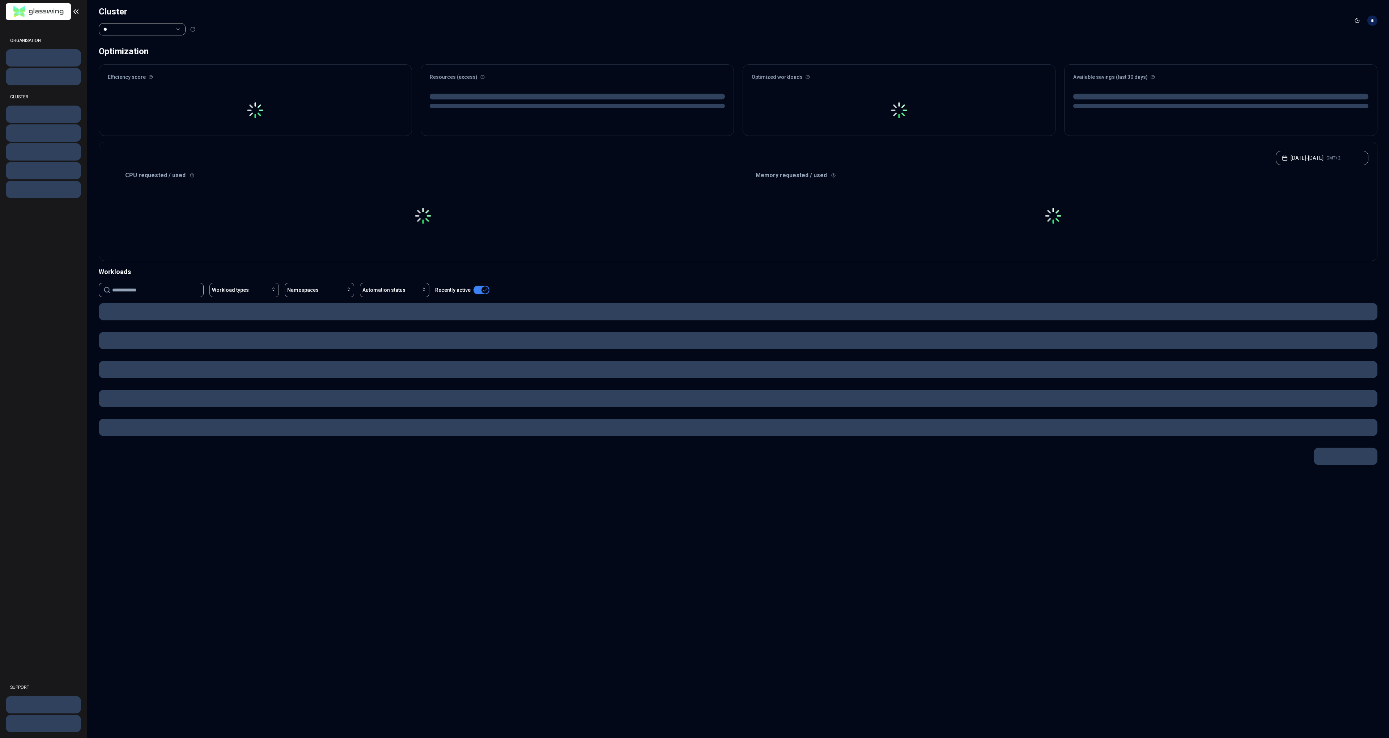 Image resolution: width=1389 pixels, height=738 pixels. I want to click on span: Namespaces, so click(303, 290).